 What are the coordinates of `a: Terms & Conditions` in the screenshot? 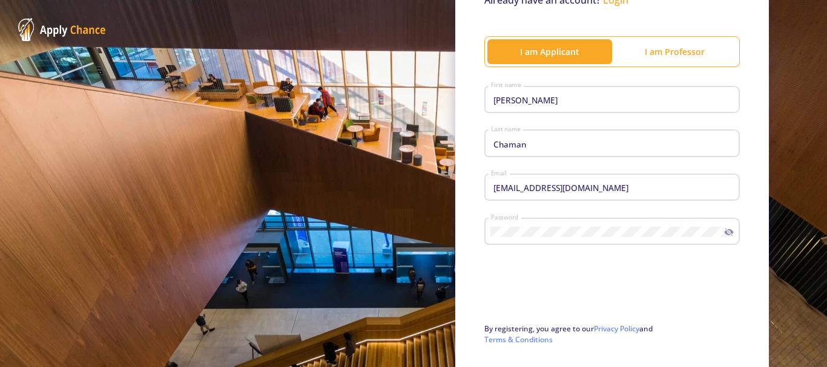 It's located at (518, 340).